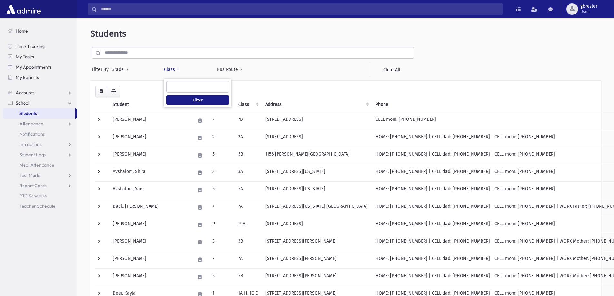 This screenshot has height=296, width=614. What do you see at coordinates (248, 173) in the screenshot?
I see `td: 3A` at bounding box center [248, 173].